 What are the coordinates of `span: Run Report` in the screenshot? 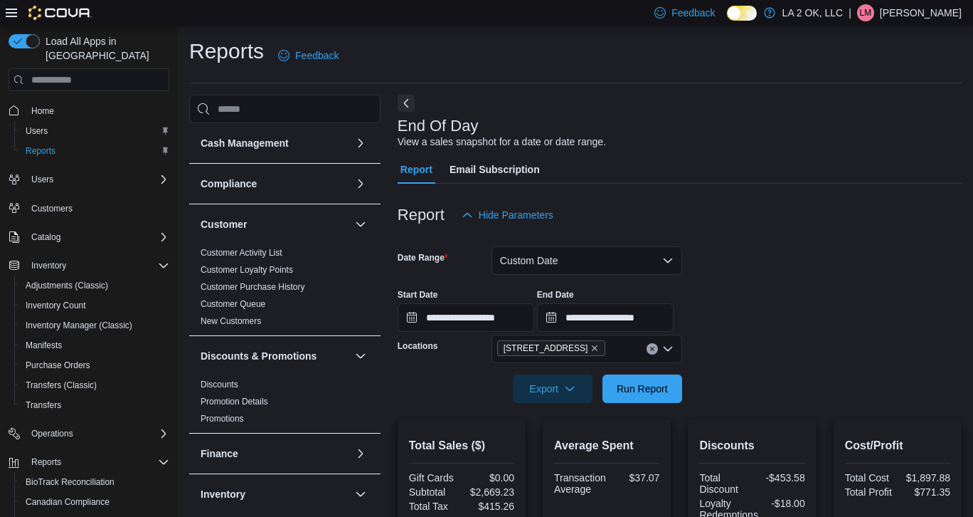 It's located at (643, 389).